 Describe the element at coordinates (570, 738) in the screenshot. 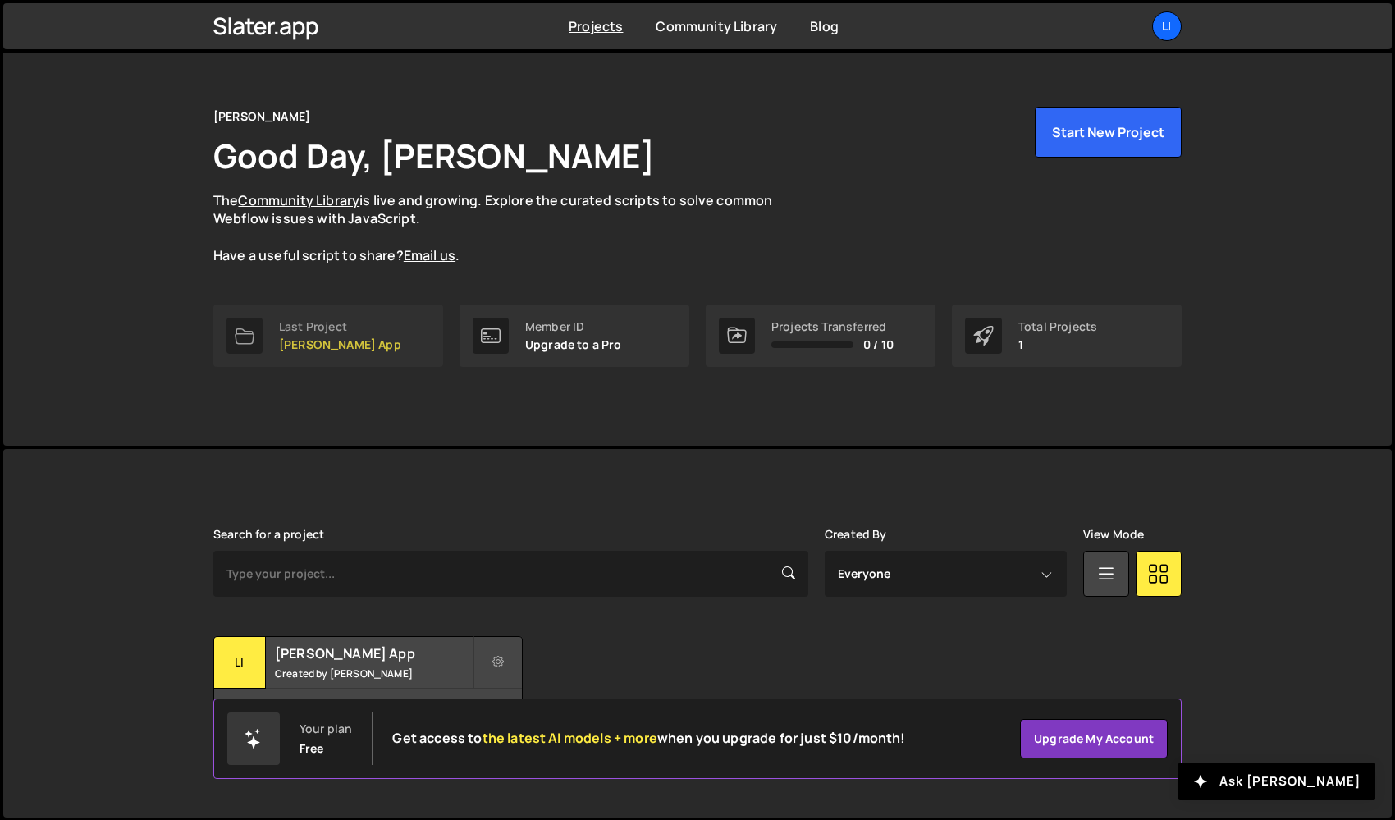

I see `span: the latest AI models + more` at that location.